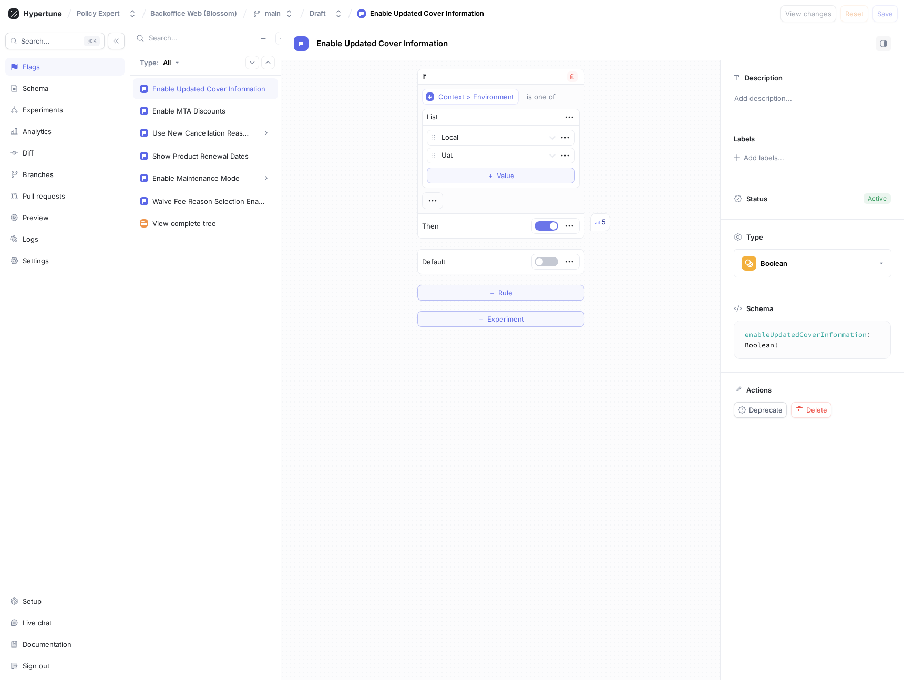  Describe the element at coordinates (167, 63) in the screenshot. I see `div: All` at that location.